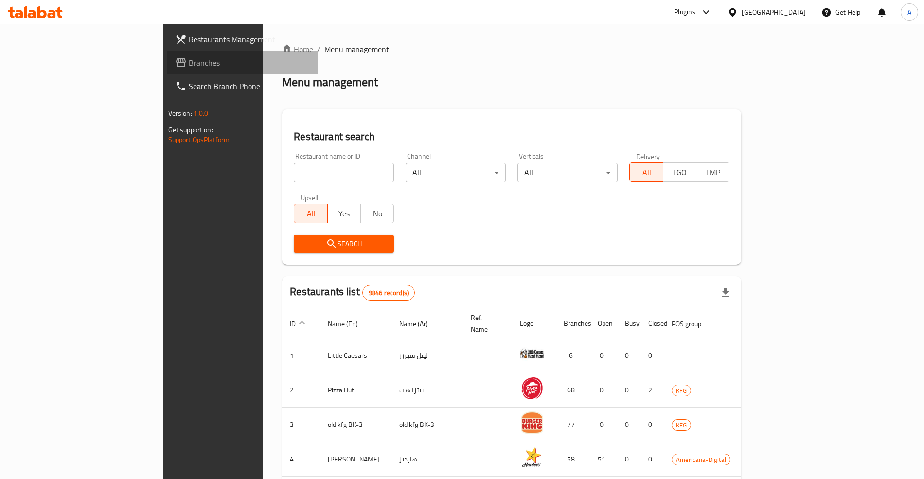 Image resolution: width=924 pixels, height=479 pixels. What do you see at coordinates (377, 214) in the screenshot?
I see `span: No` at bounding box center [377, 214].